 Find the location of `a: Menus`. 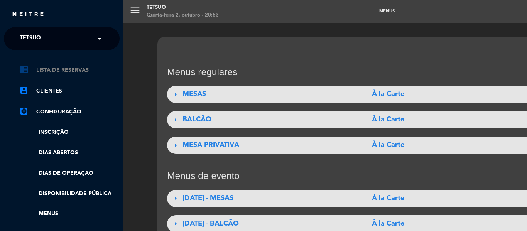

a: Menus is located at coordinates (69, 214).